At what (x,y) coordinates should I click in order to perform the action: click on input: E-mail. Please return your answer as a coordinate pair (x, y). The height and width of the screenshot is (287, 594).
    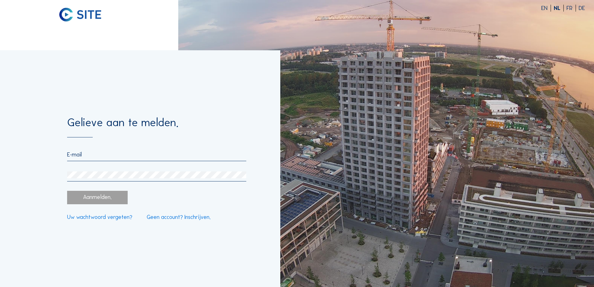
    Looking at the image, I should click on (157, 154).